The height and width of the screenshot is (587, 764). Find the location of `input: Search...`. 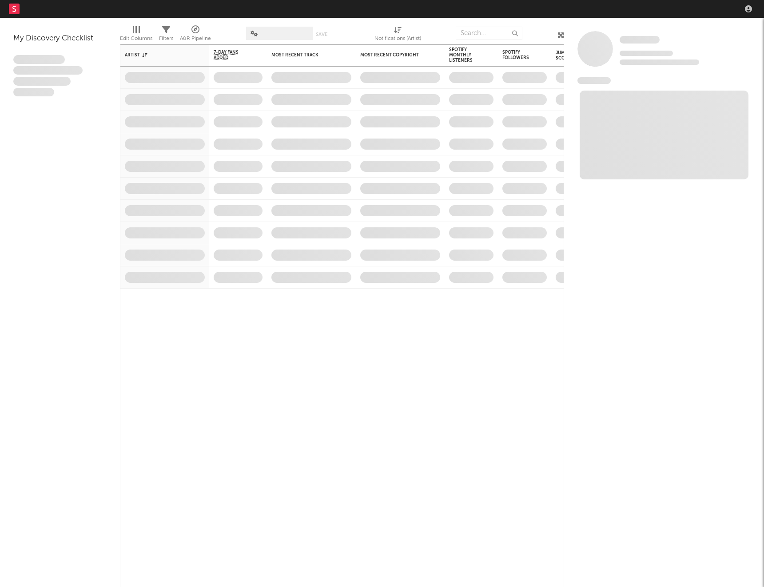

input: Search... is located at coordinates (489, 33).